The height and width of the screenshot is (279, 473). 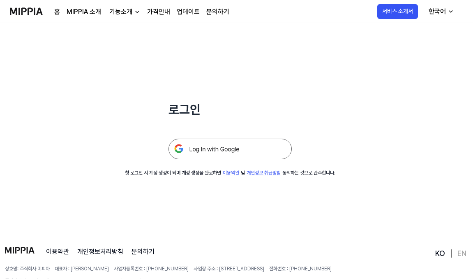 I want to click on a: KO, so click(x=440, y=253).